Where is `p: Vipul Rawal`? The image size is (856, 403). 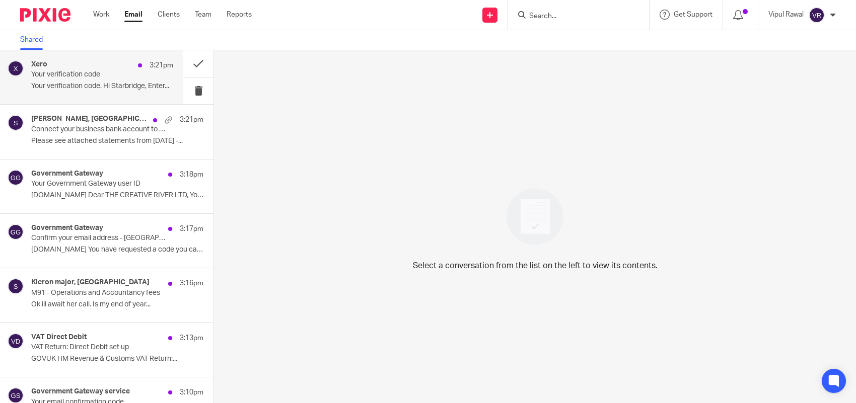
p: Vipul Rawal is located at coordinates (786, 15).